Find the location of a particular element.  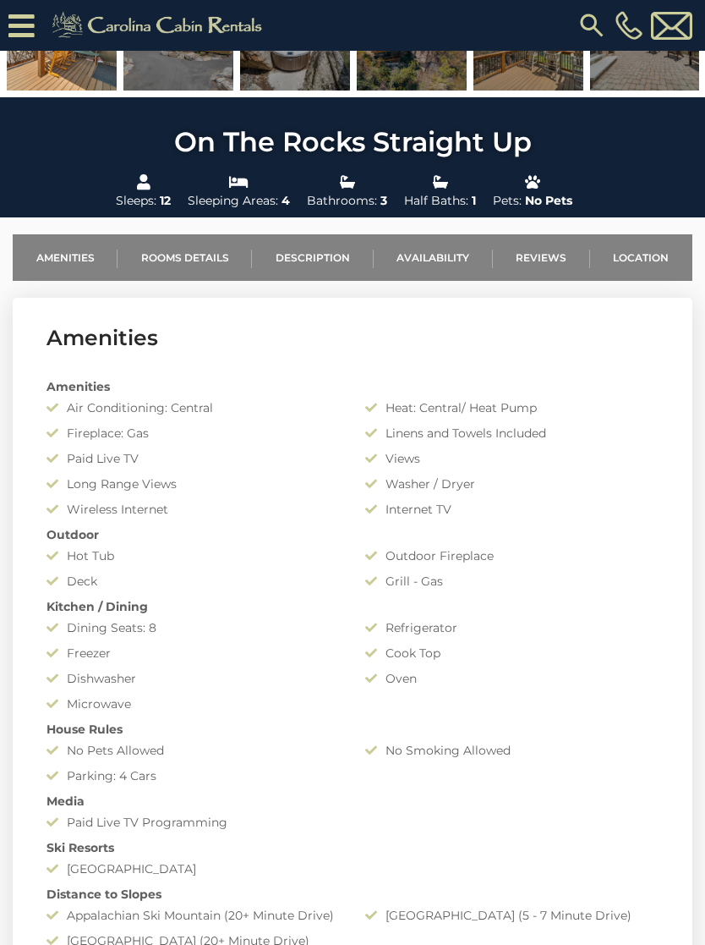

div: No Pets Allowed is located at coordinates (193, 750).